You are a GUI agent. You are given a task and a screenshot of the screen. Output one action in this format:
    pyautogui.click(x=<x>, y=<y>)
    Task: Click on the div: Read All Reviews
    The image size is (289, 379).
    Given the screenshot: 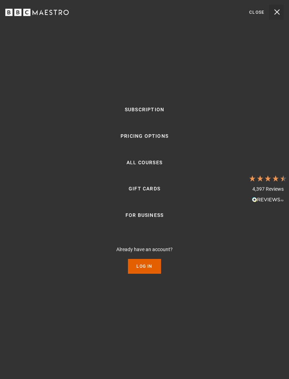 What is the action you would take?
    pyautogui.click(x=268, y=200)
    